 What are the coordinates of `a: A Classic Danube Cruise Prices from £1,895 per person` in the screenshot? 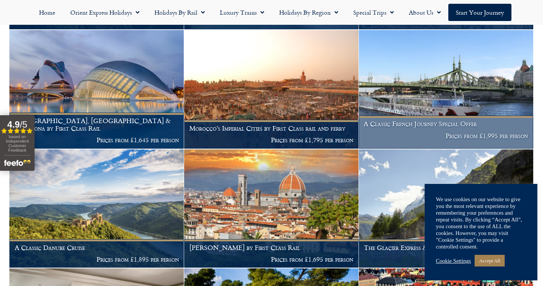 It's located at (96, 209).